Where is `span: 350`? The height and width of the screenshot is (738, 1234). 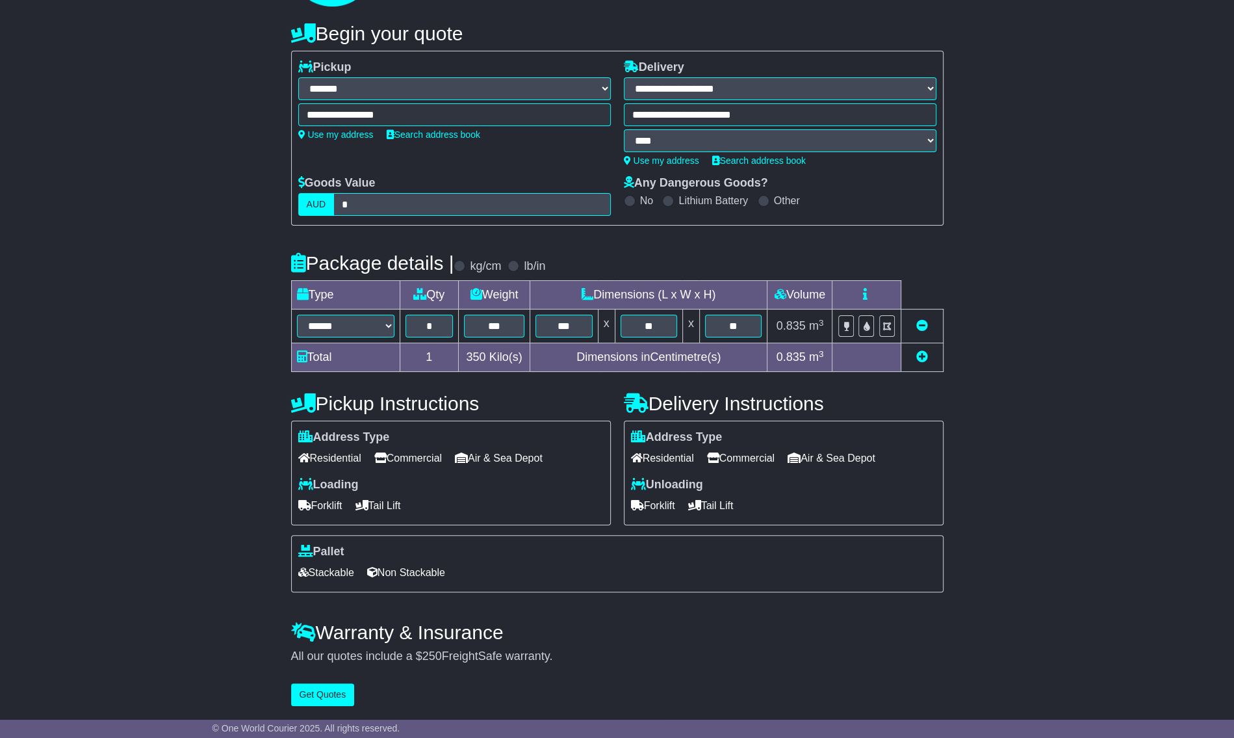 span: 350 is located at coordinates (476, 357).